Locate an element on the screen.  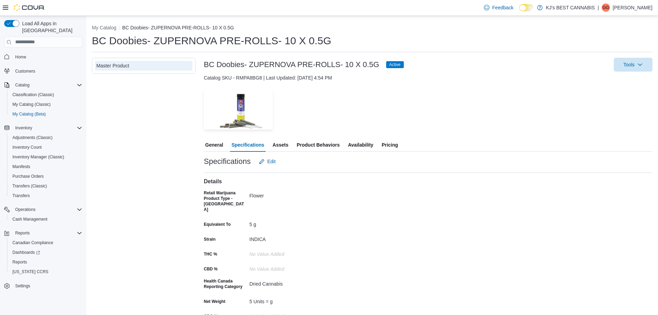
span: Active is located at coordinates (395, 65).